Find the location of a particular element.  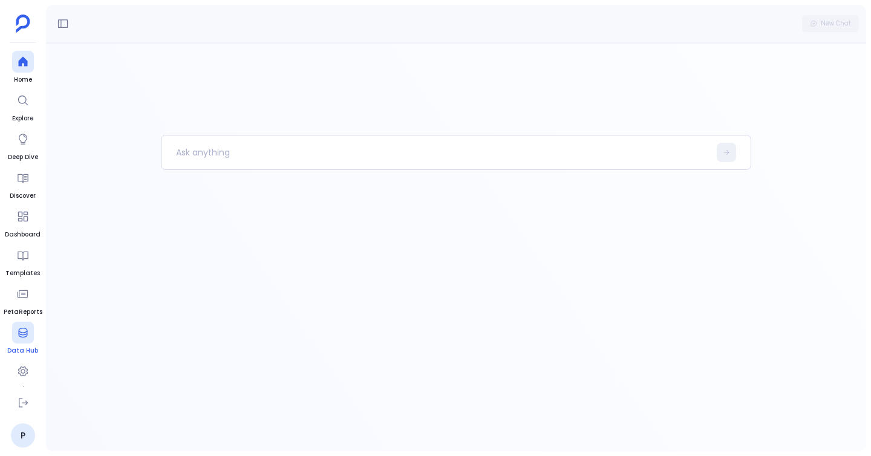

span: Discover is located at coordinates (22, 196).